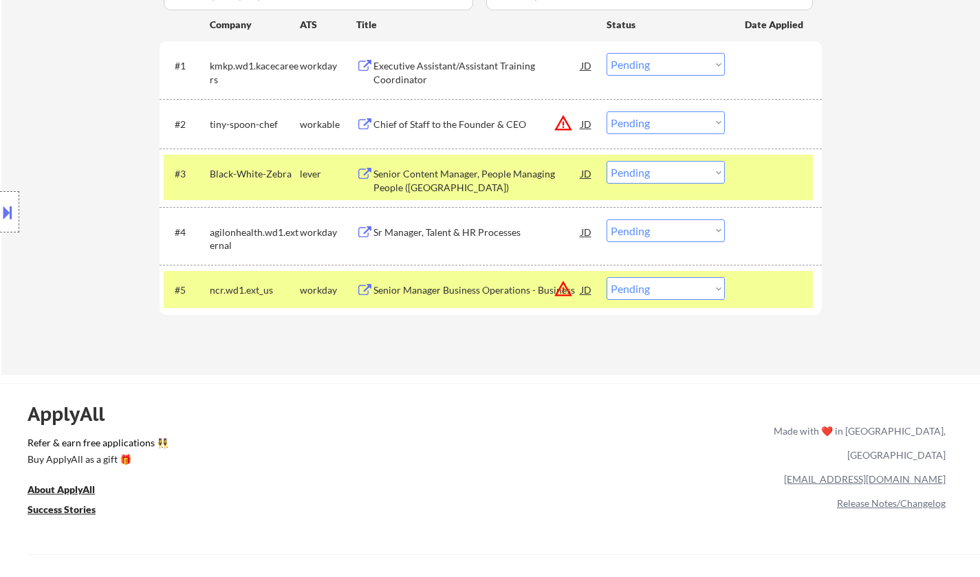 The image size is (980, 577). What do you see at coordinates (475, 25) in the screenshot?
I see `div: Title` at bounding box center [475, 25].